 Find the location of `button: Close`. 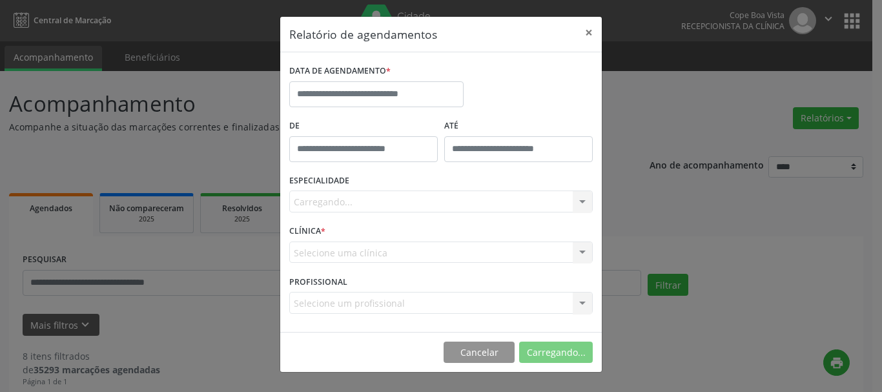

button: Close is located at coordinates (589, 32).